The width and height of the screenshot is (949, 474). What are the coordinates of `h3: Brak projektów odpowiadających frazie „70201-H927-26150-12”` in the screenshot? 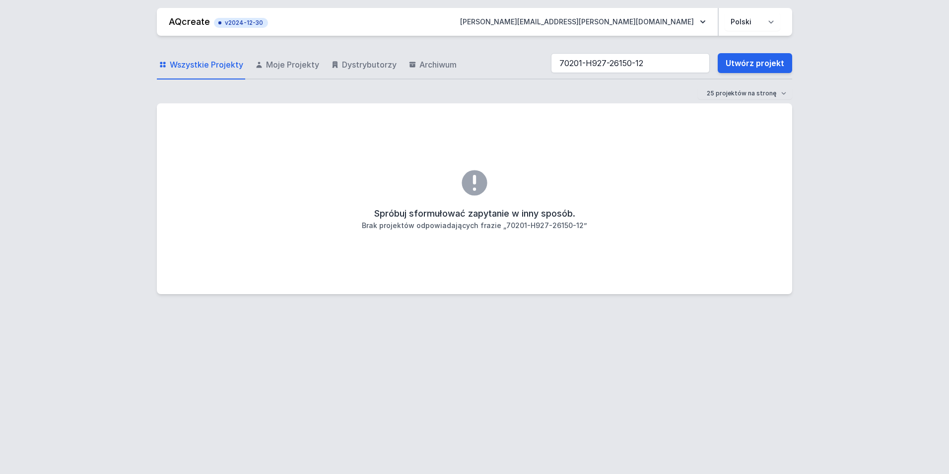 It's located at (475, 225).